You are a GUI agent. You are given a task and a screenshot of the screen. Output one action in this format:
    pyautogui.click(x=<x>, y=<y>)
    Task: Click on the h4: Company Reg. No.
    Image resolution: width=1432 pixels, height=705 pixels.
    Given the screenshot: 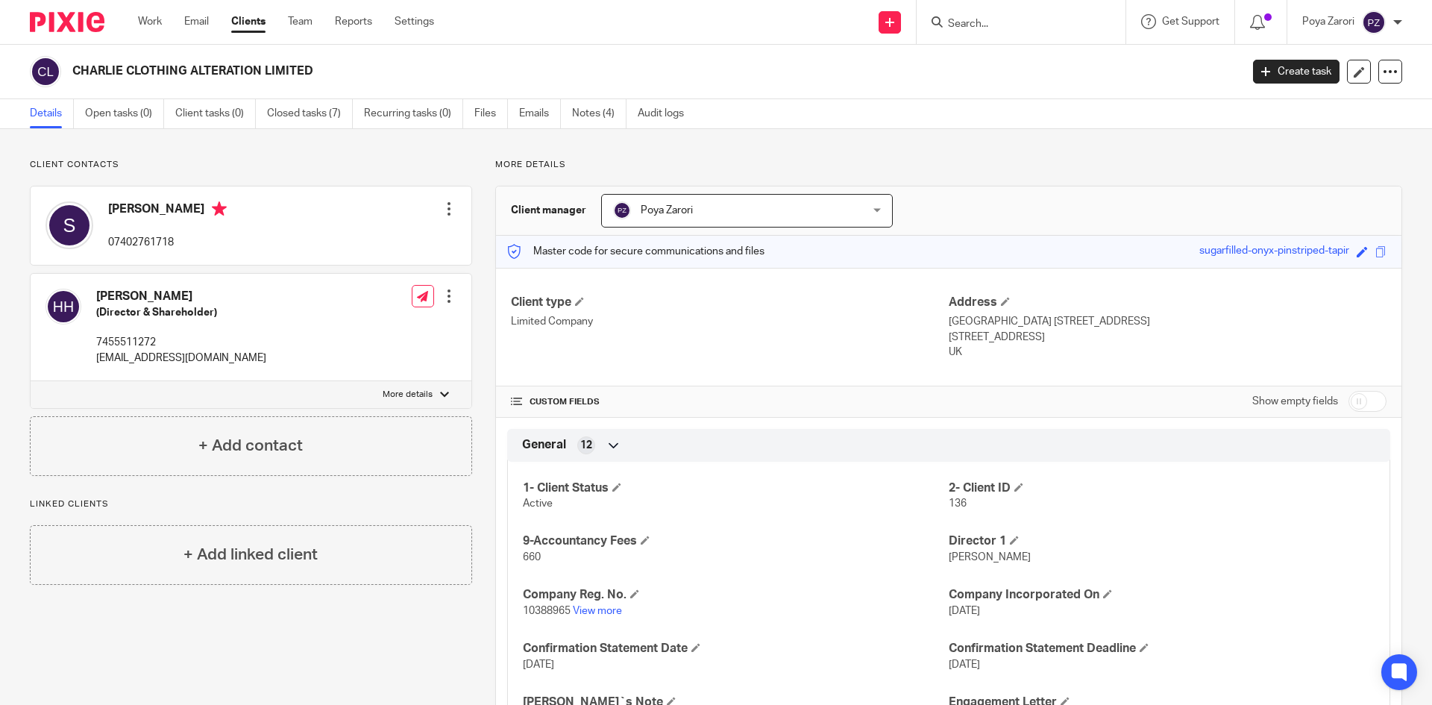 What is the action you would take?
    pyautogui.click(x=736, y=595)
    